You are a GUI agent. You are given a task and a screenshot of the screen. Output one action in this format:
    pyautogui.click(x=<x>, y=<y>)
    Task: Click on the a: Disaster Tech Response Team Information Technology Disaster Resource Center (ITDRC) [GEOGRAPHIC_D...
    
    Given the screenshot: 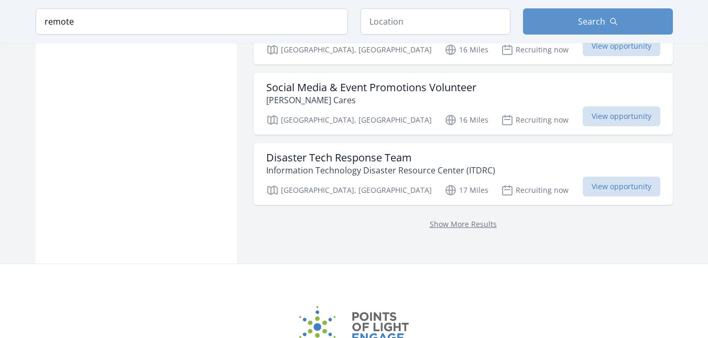 What is the action you would take?
    pyautogui.click(x=463, y=174)
    